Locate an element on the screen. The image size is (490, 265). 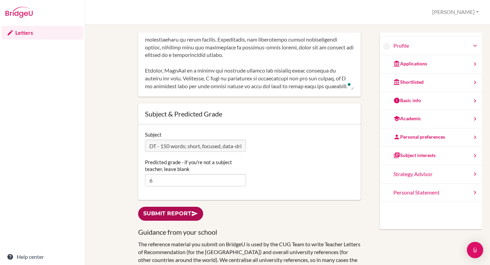
img: YeonSeo Lee is located at coordinates (387, 46).